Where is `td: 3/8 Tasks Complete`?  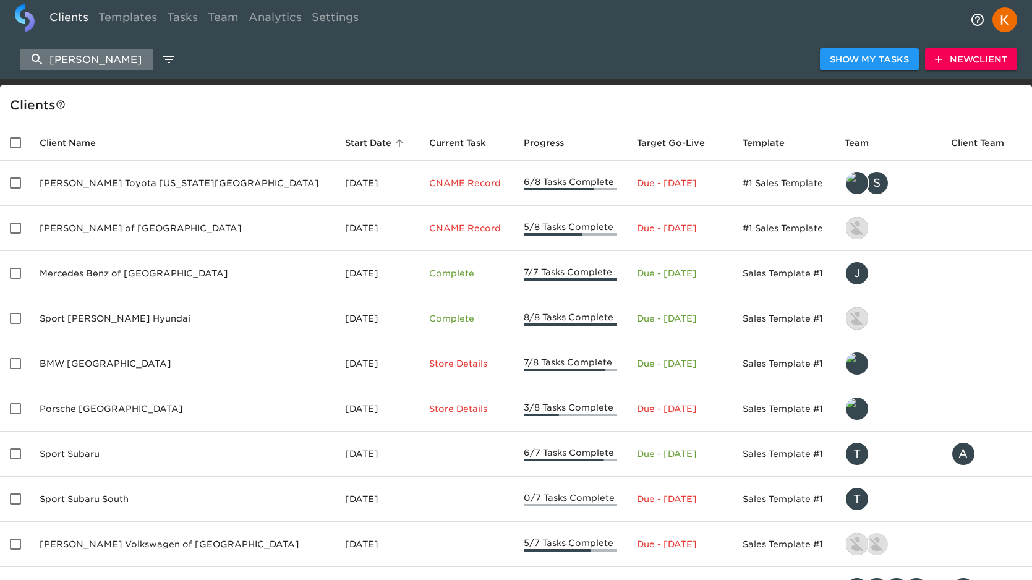 td: 3/8 Tasks Complete is located at coordinates (570, 409).